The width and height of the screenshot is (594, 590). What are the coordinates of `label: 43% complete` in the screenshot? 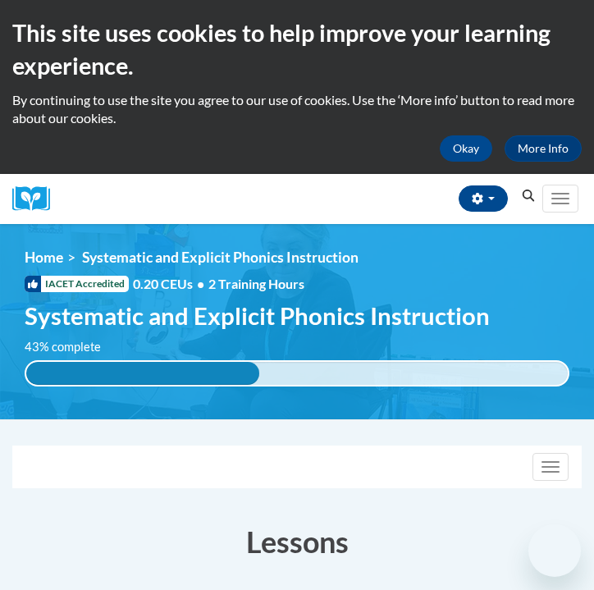 It's located at (71, 347).